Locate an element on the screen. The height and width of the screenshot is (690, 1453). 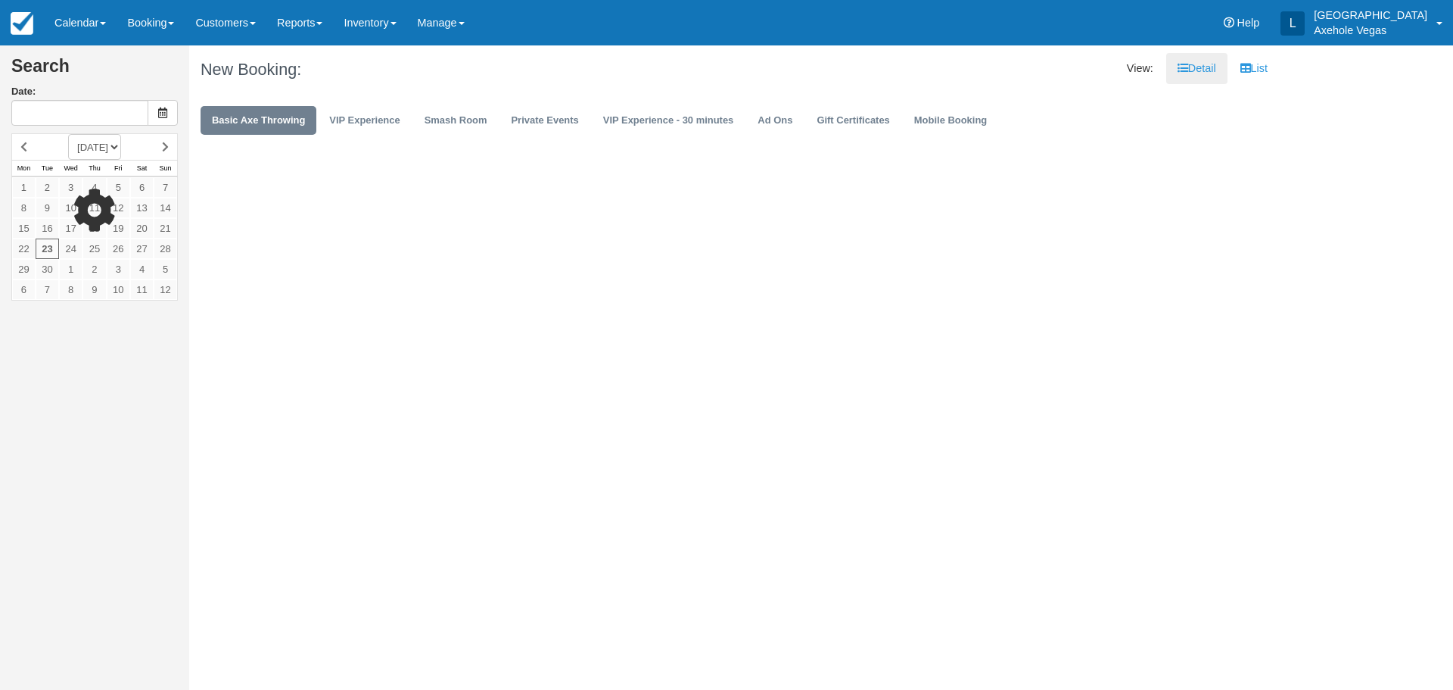
a: Ad Ons is located at coordinates (775, 120).